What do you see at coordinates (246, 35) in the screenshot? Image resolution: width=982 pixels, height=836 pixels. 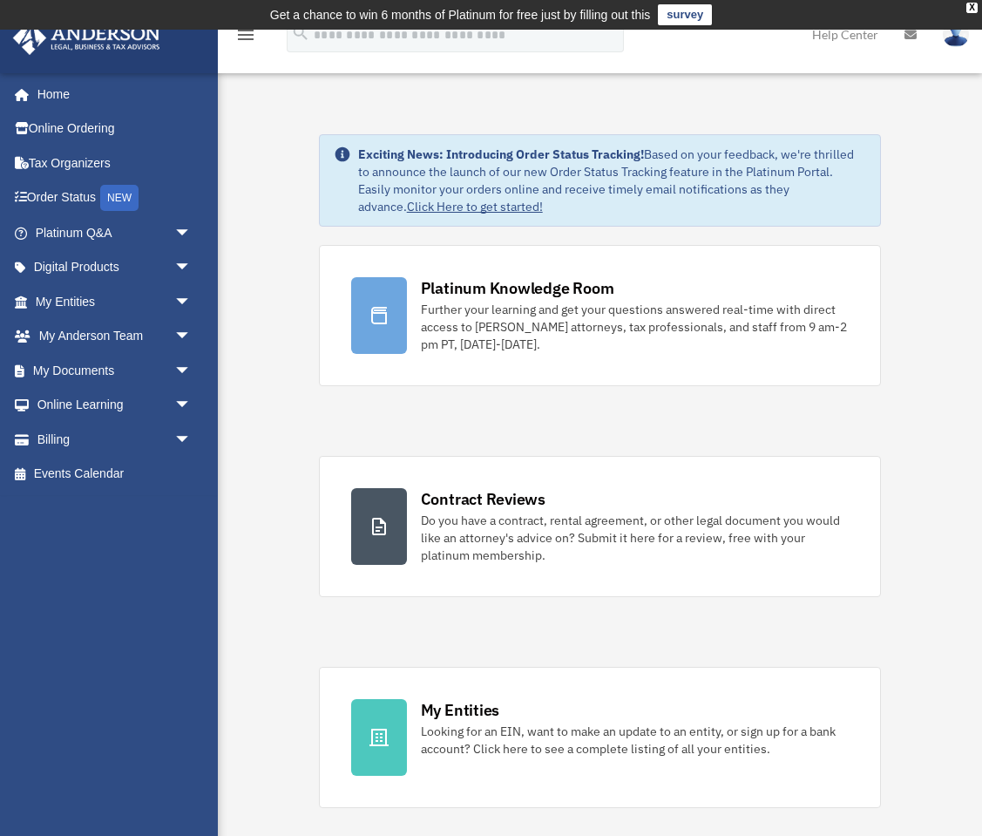 I see `i: menu` at bounding box center [246, 35].